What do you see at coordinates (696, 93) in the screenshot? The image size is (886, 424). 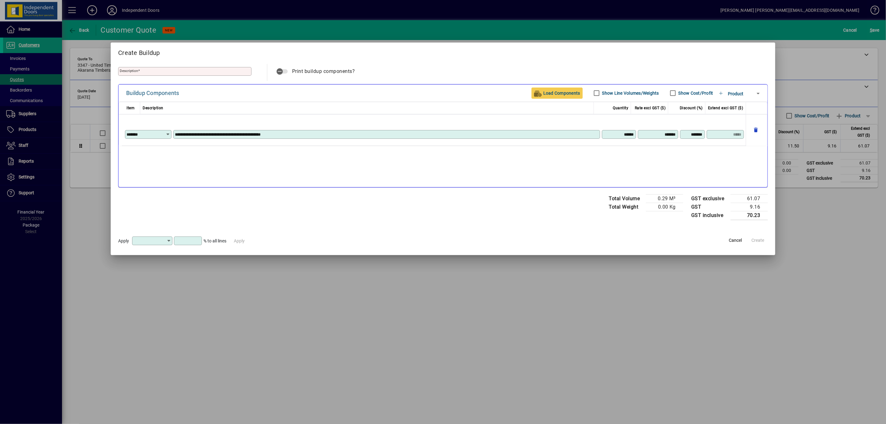 I see `label: Show Cost/Profit` at bounding box center [696, 93].